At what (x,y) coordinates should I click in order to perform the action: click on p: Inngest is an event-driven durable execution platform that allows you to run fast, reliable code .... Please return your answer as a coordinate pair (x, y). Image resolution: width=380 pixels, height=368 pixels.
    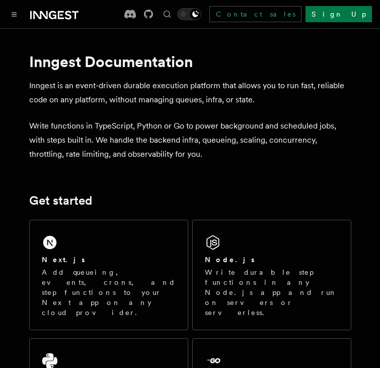
    Looking at the image, I should click on (191, 93).